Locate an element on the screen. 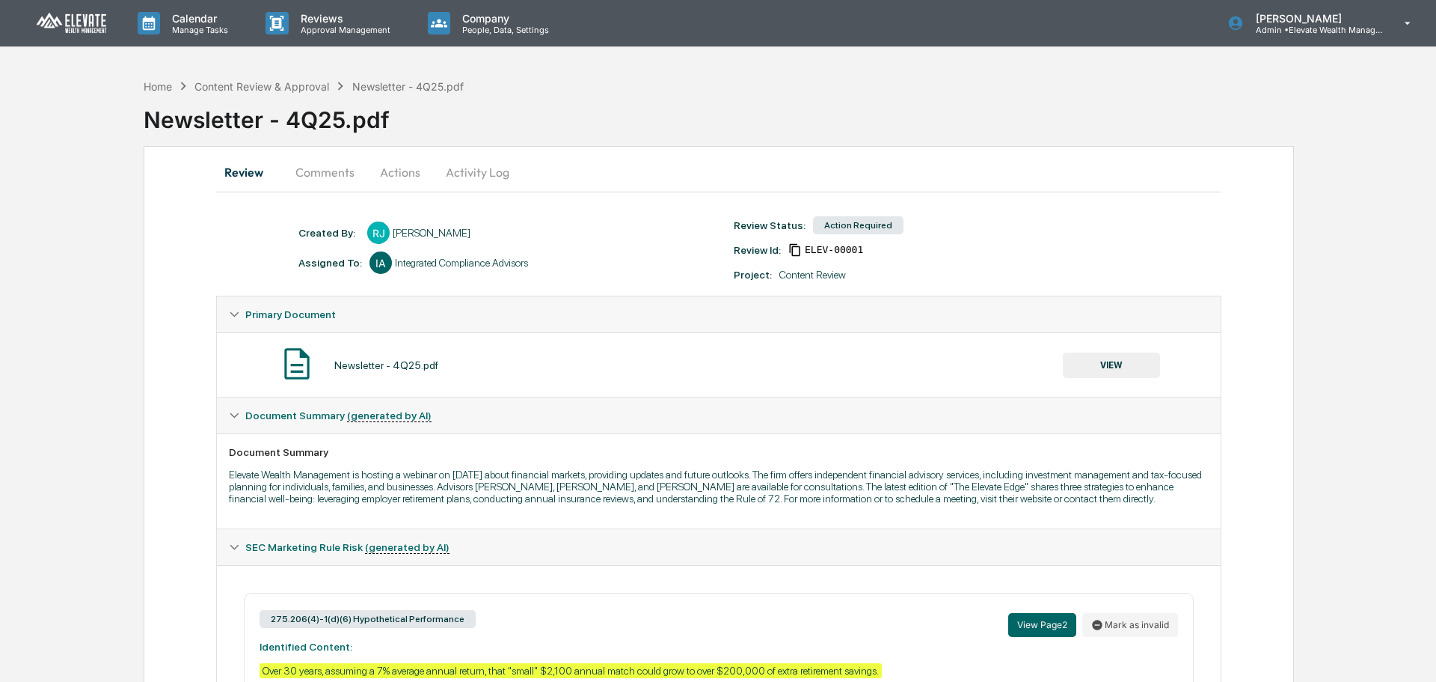  div: Integrated Compliance Advisors is located at coordinates (462, 263).